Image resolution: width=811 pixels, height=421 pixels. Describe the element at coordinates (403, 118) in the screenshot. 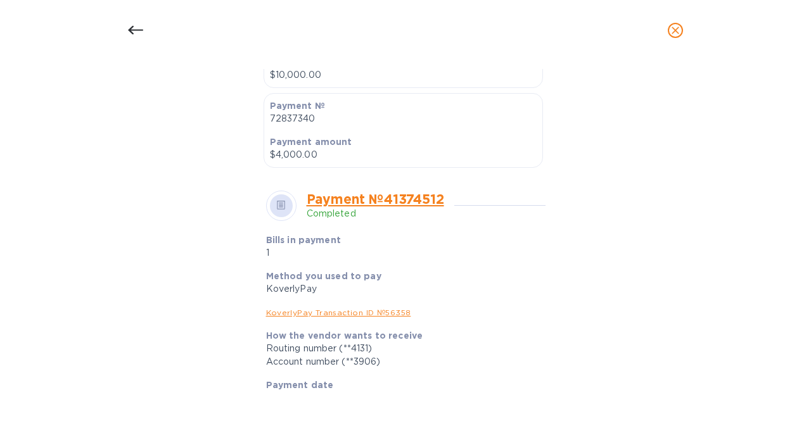

I see `p: 72837340` at that location.